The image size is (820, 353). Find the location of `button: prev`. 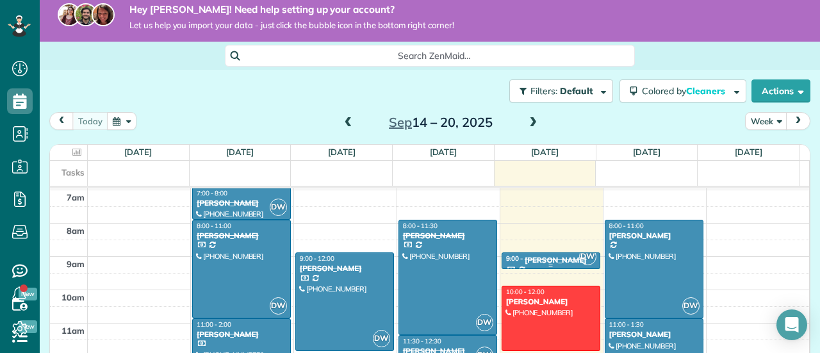

button: prev is located at coordinates (62, 120).